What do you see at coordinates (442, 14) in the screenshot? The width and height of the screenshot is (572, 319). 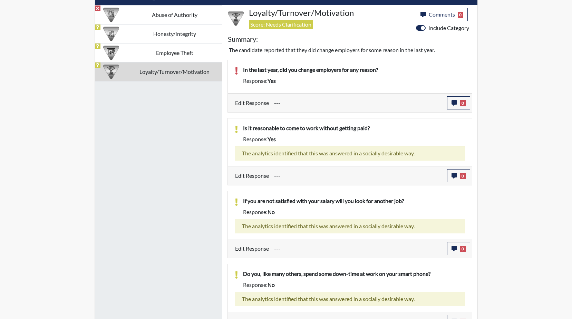 I see `span: Comments` at bounding box center [442, 14].